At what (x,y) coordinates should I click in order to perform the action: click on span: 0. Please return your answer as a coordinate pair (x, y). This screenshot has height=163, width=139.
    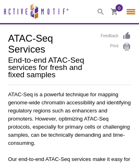
    Looking at the image, I should click on (119, 8).